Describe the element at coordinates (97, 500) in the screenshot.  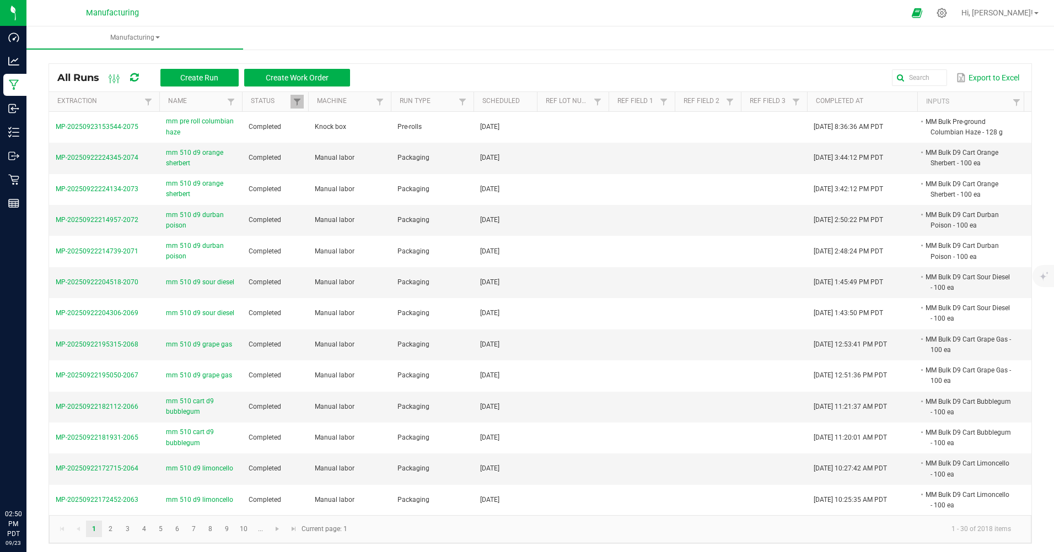
I see `span: MP-20250922172452-2063` at that location.